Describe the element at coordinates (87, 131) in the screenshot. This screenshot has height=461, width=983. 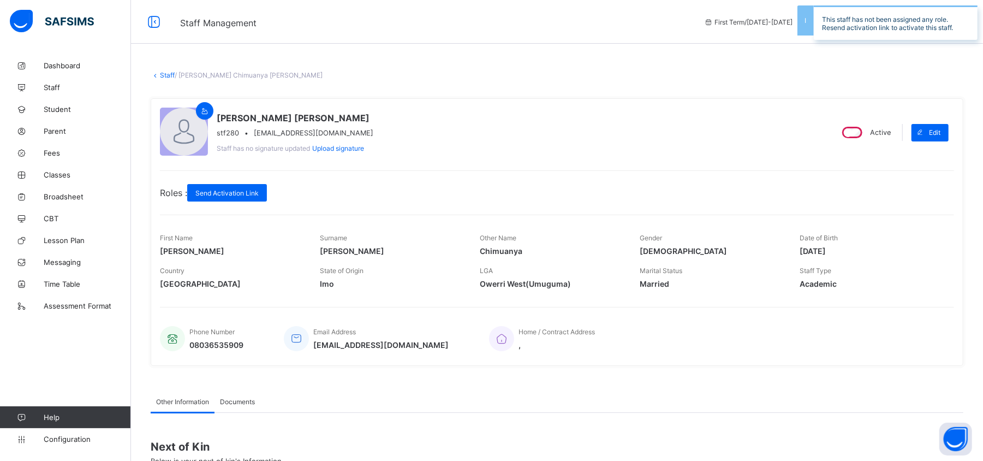
I see `span: Parent` at that location.